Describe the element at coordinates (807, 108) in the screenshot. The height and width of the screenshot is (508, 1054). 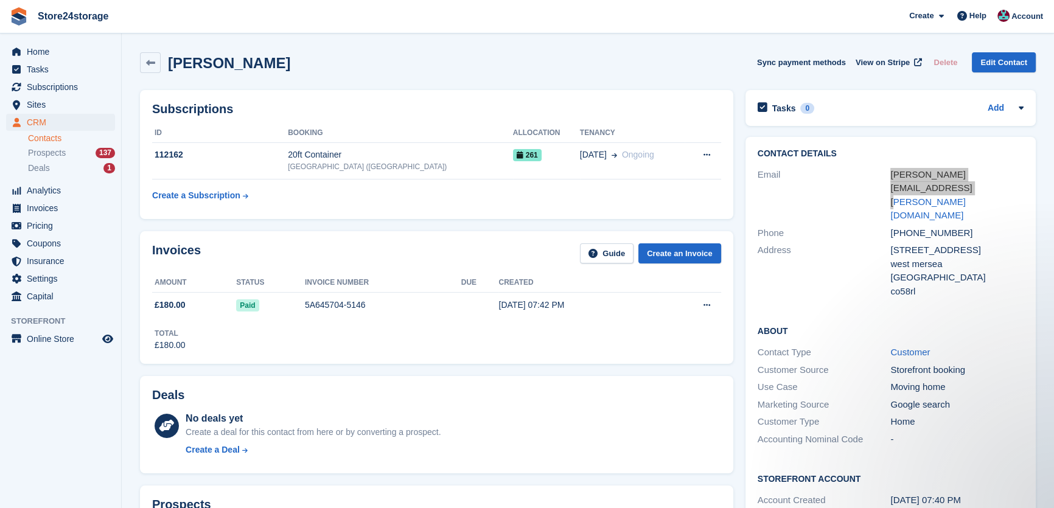
I see `div: 0` at that location.